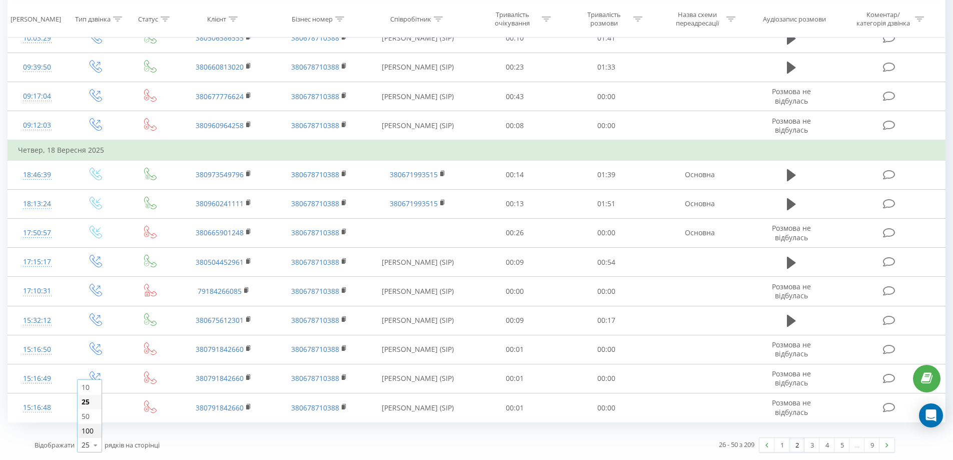 This screenshot has width=953, height=460. I want to click on td: Четвер, 18 Вересня 2025, so click(477, 150).